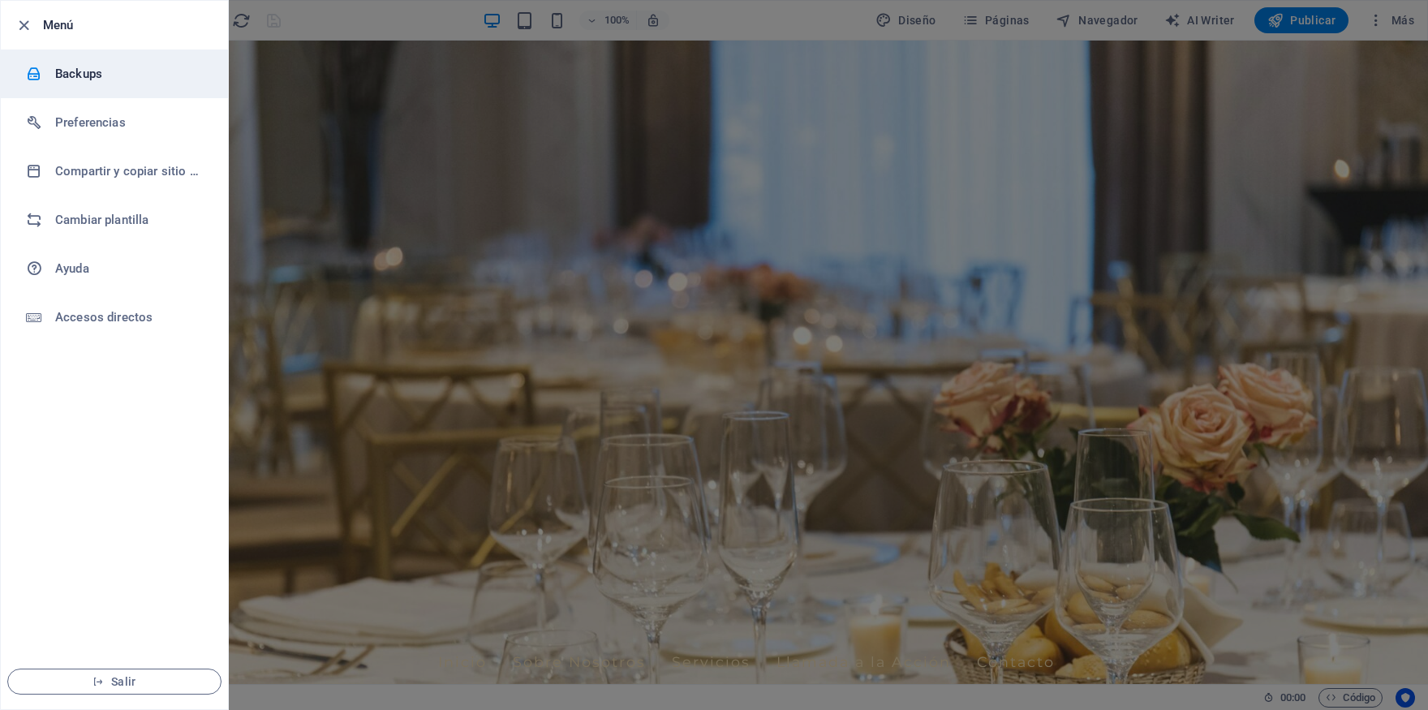 The image size is (1428, 710). What do you see at coordinates (114, 682) in the screenshot?
I see `button: Salir` at bounding box center [114, 682].